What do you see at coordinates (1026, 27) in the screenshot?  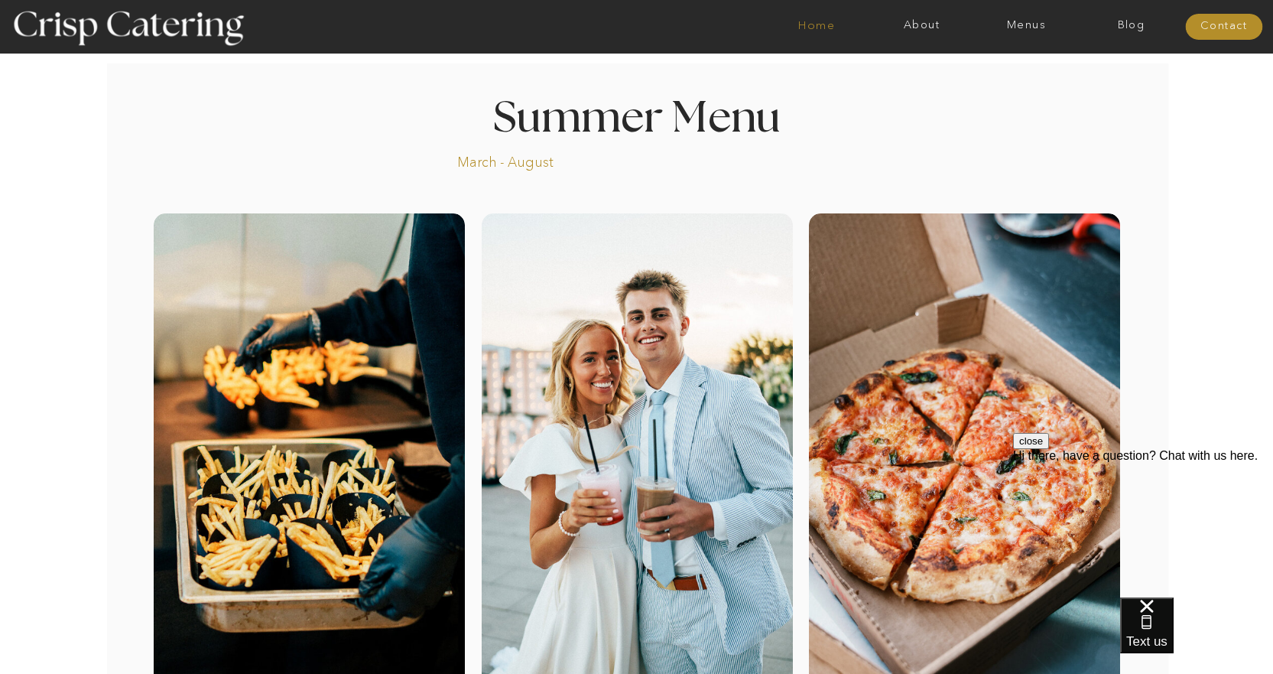 I see `nav: Menus` at bounding box center [1026, 27].